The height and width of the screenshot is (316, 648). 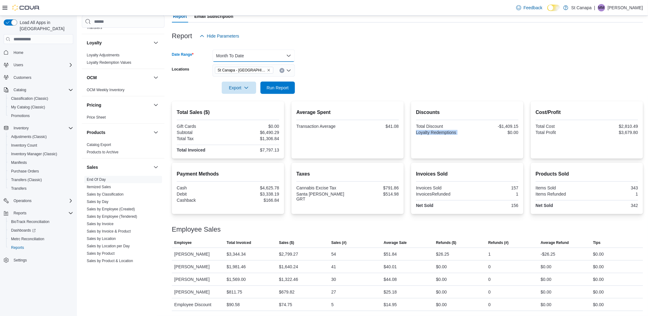 What do you see at coordinates (282, 70) in the screenshot?
I see `button: Clear input` at bounding box center [282, 70].